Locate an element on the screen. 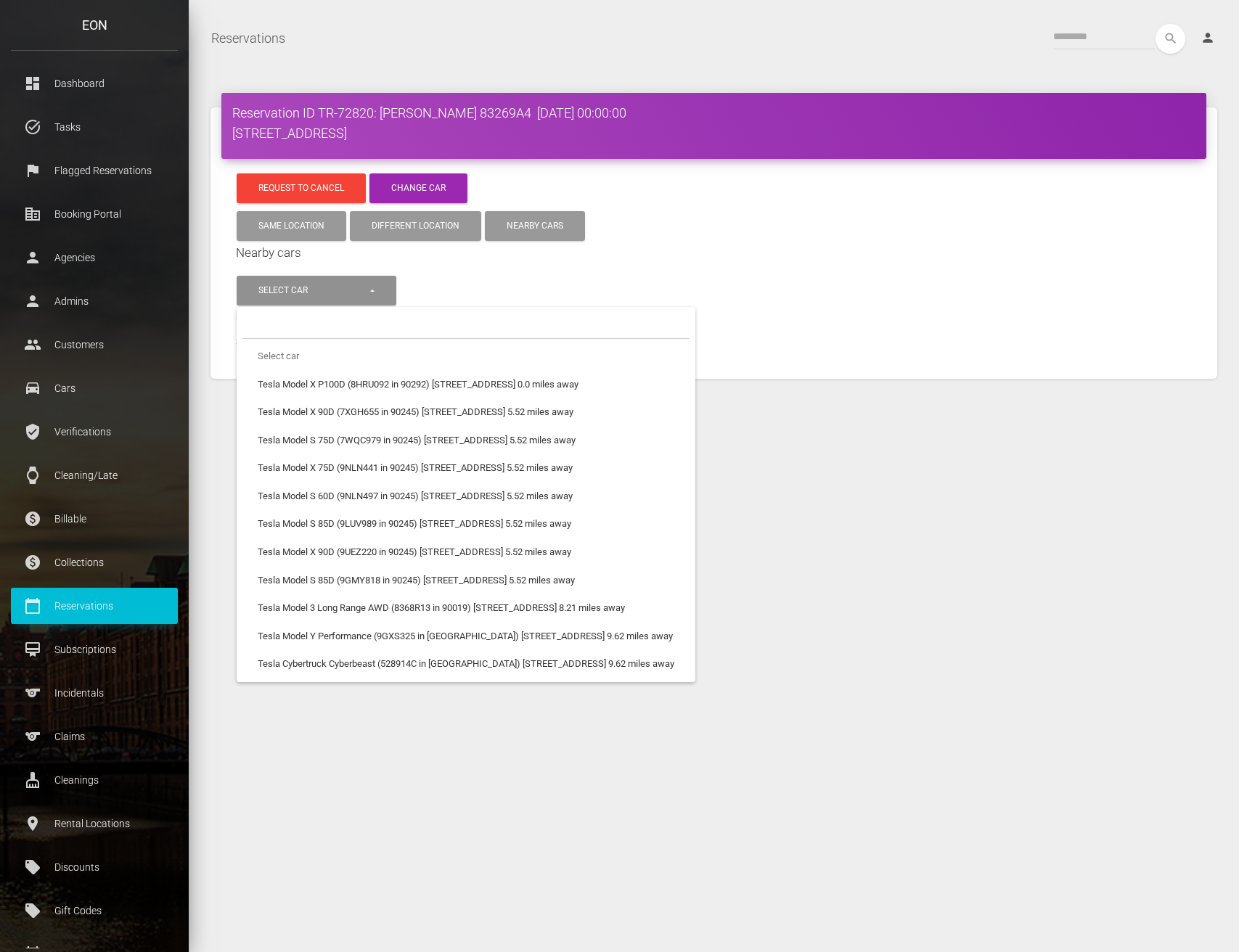 This screenshot has width=1239, height=952. a: calendar_today Reservations is located at coordinates (95, 606).